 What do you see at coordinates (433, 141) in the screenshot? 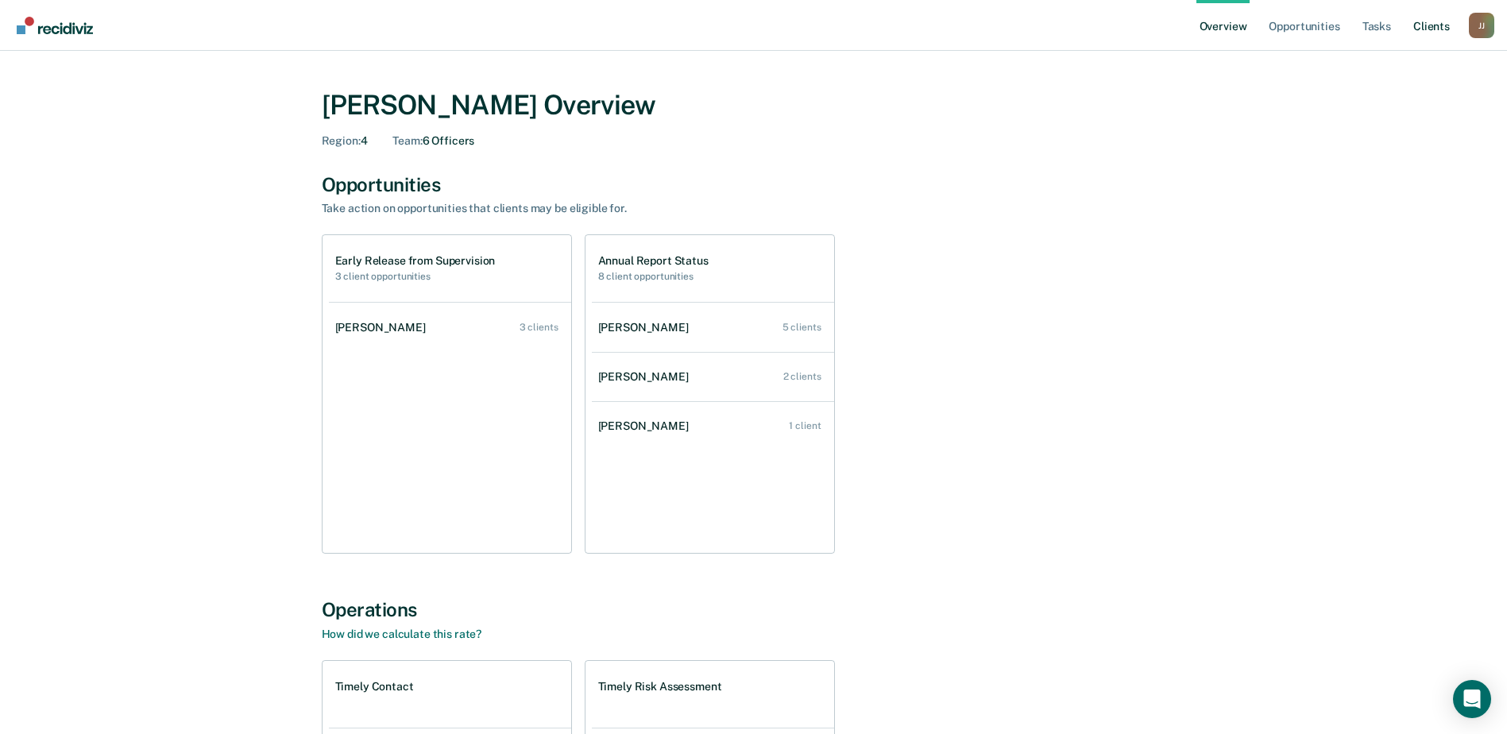
I see `div: 6 Officers` at bounding box center [433, 141].